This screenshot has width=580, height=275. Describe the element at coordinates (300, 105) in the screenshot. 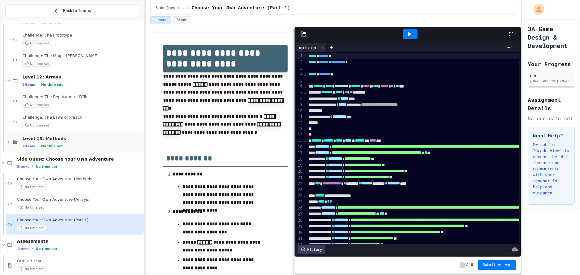

I see `div: 9` at that location.